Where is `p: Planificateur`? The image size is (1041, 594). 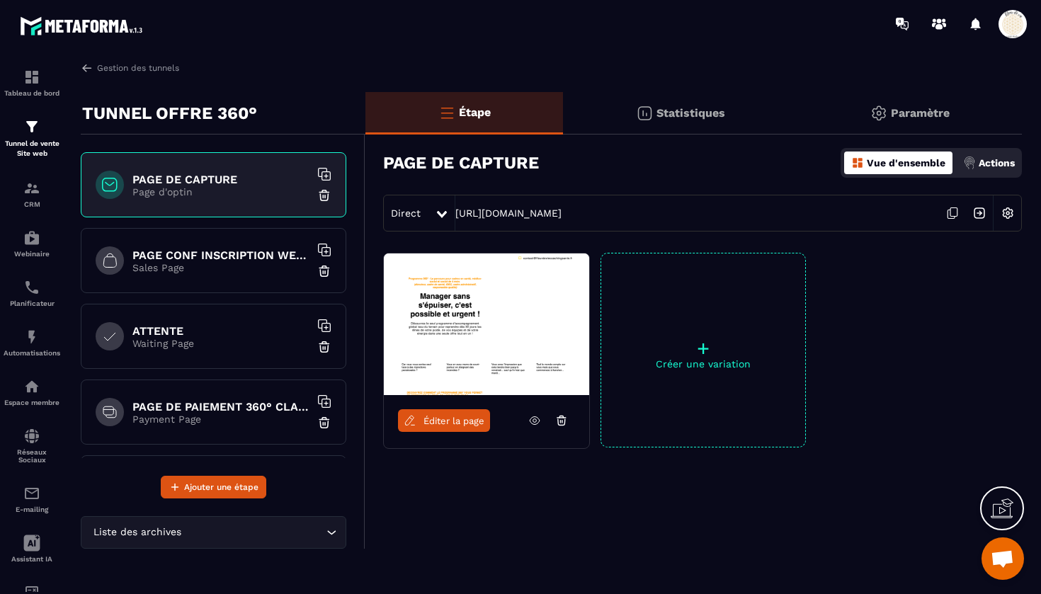
p: Planificateur is located at coordinates (32, 303).